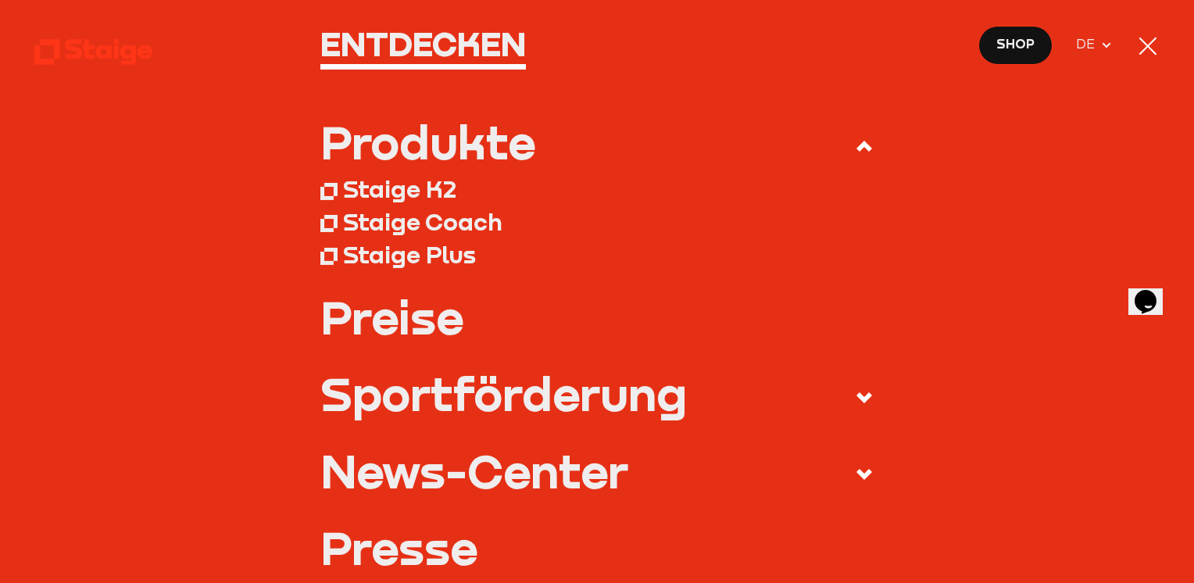 The image size is (1194, 583). What do you see at coordinates (597, 316) in the screenshot?
I see `a: Preise` at bounding box center [597, 316].